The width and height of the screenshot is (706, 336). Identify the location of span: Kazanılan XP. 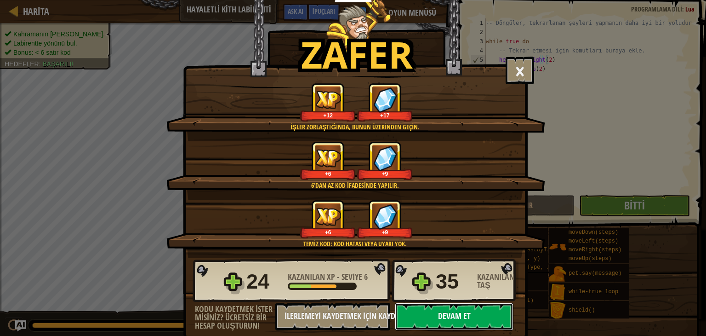
(312, 276).